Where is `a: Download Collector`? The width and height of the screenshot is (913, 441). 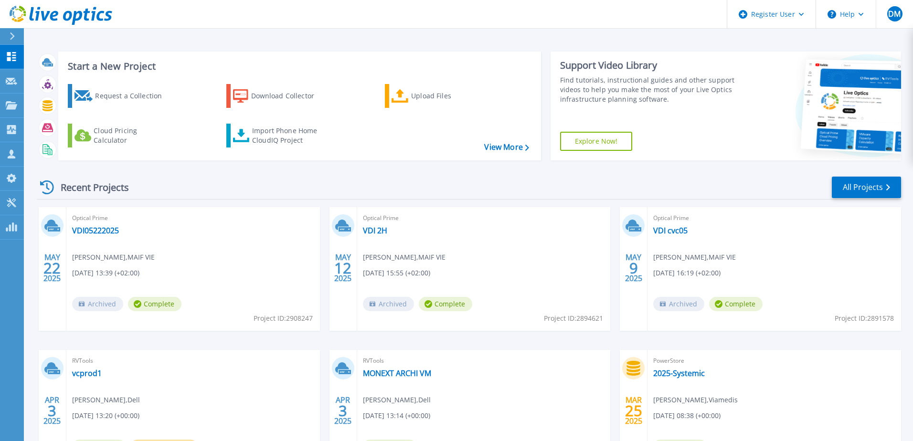 a: Download Collector is located at coordinates (279, 96).